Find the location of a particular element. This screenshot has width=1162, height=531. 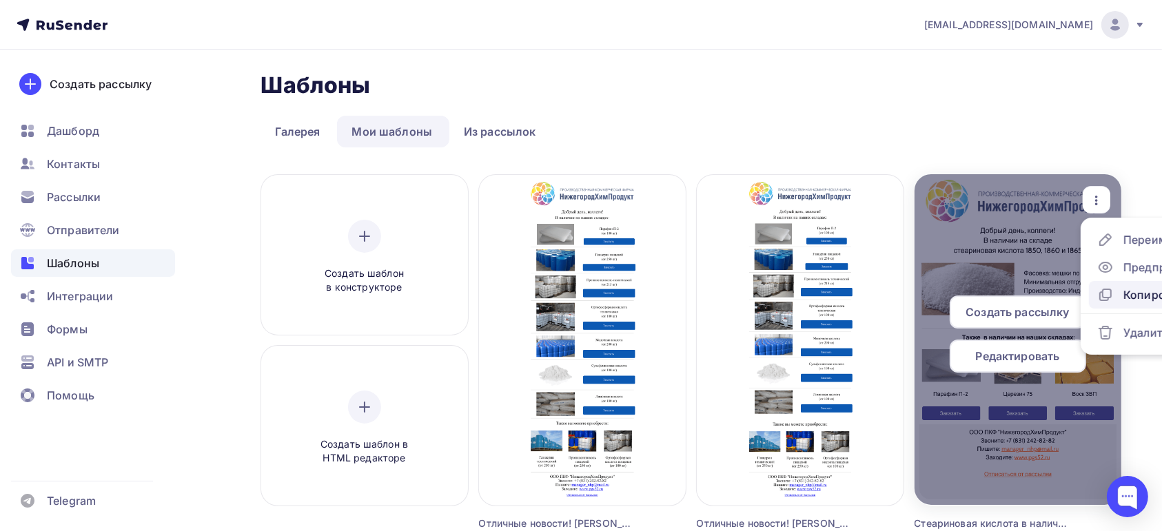

span: Рассылки is located at coordinates (74, 197).